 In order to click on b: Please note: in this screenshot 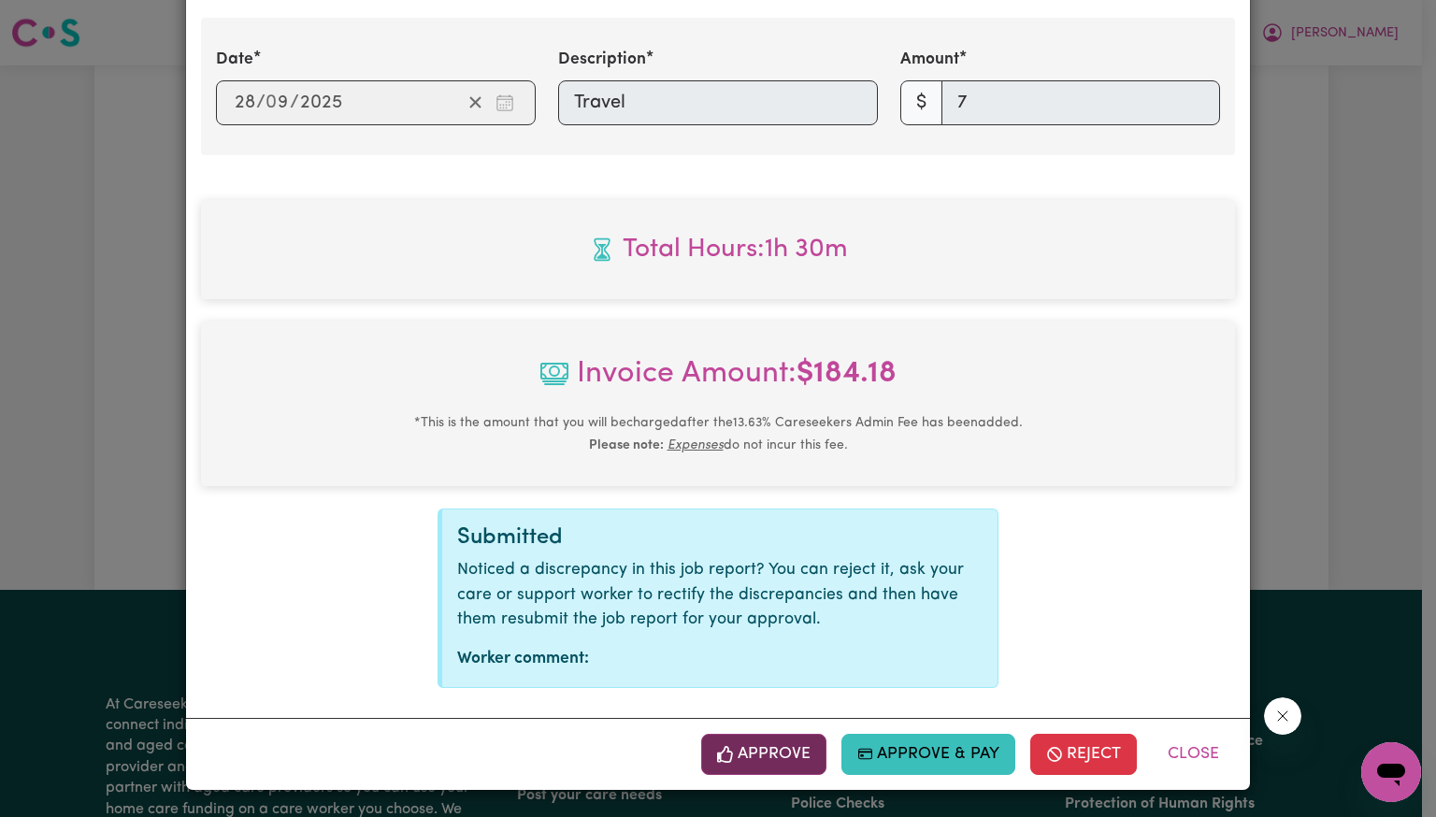, I will do `click(626, 445)`.